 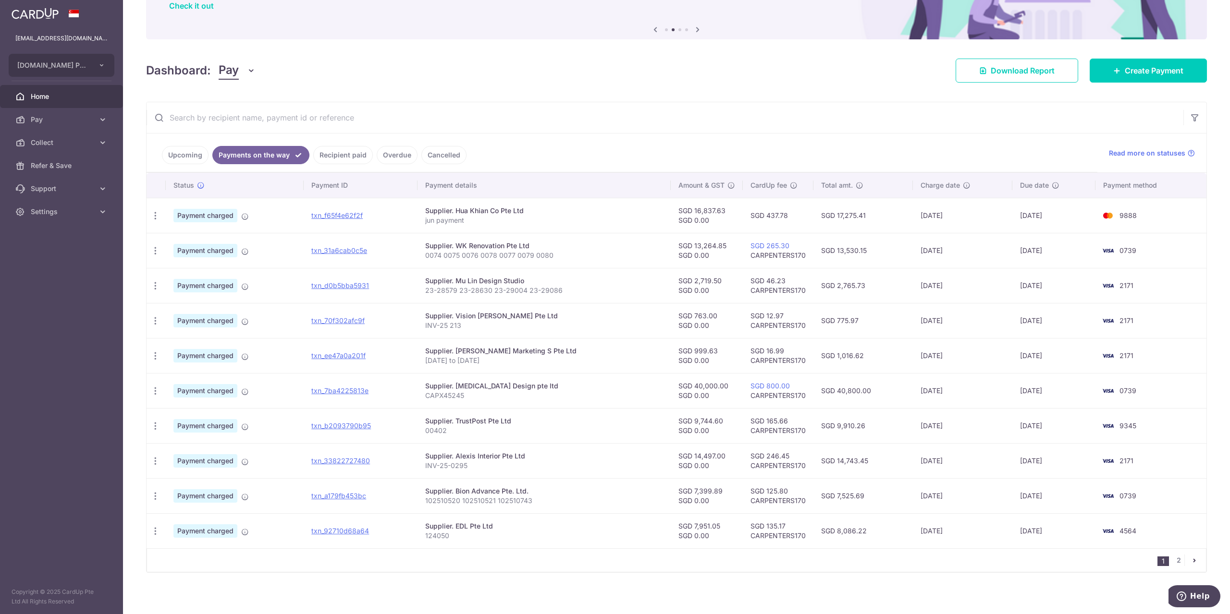 I want to click on p: INV-25-0295, so click(x=544, y=466).